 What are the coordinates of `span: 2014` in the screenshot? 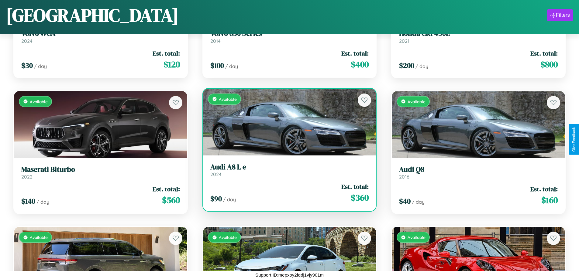 It's located at (215, 41).